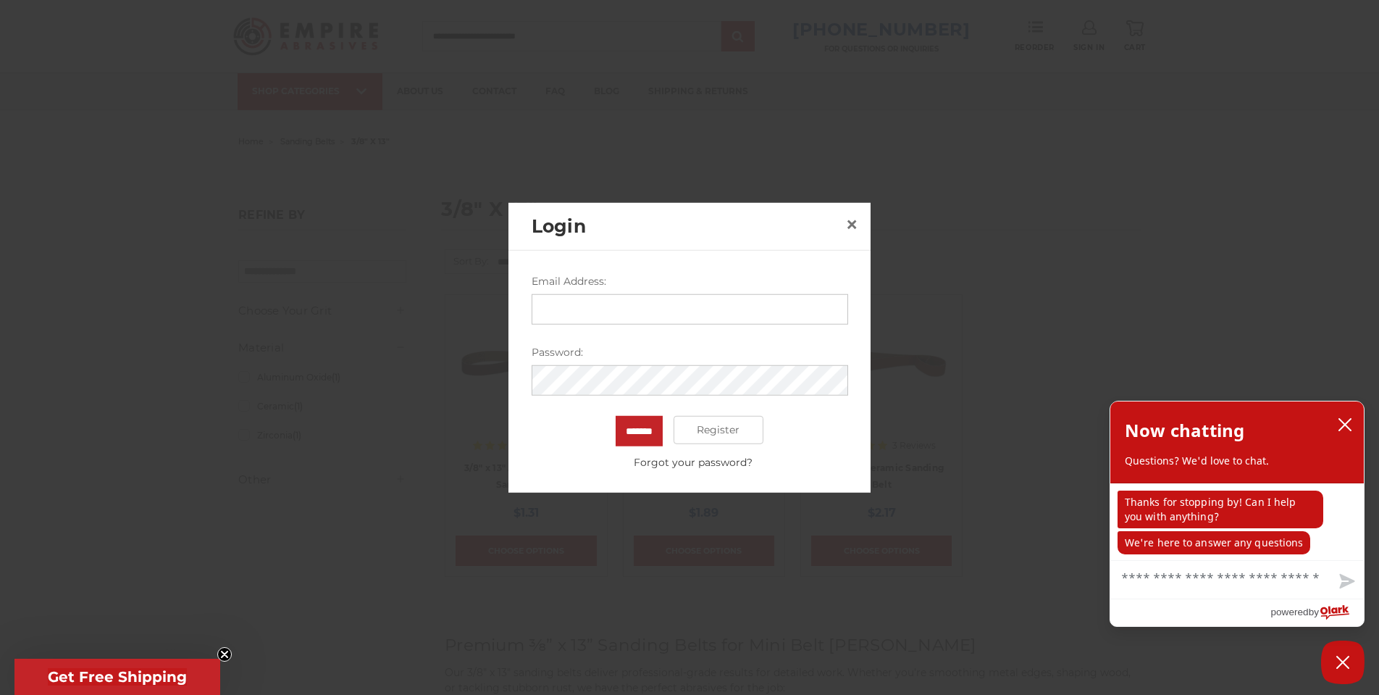 This screenshot has width=1379, height=695. Describe the element at coordinates (1314, 611) in the screenshot. I see `span: by` at that location.